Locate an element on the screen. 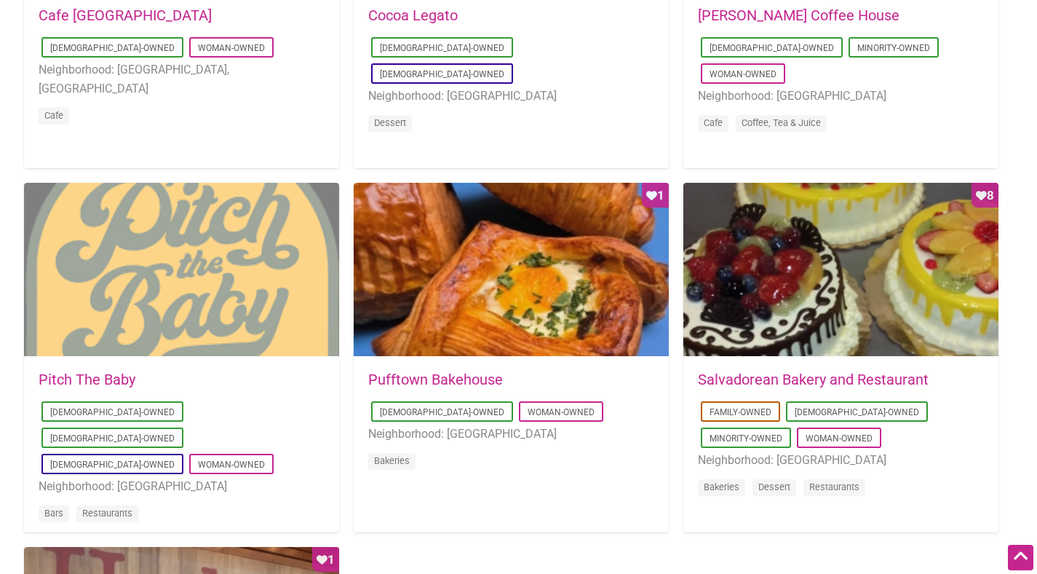  a: Family-Owned is located at coordinates (740, 412).